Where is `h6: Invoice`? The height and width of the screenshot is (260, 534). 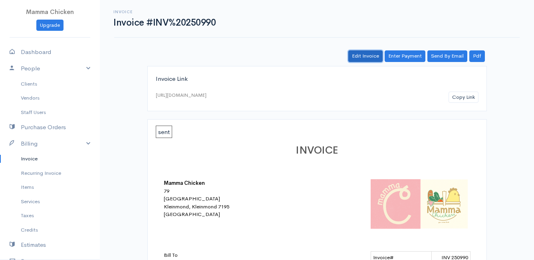
h6: Invoice is located at coordinates (165, 12).